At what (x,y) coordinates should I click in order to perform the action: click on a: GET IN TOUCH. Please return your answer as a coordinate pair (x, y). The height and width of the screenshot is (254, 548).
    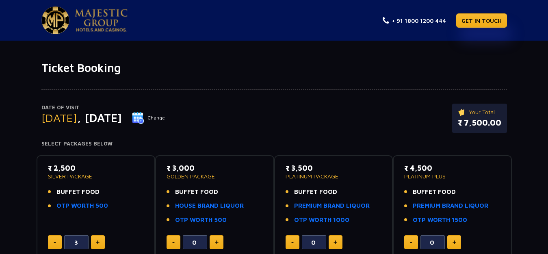
    Looking at the image, I should click on (481, 20).